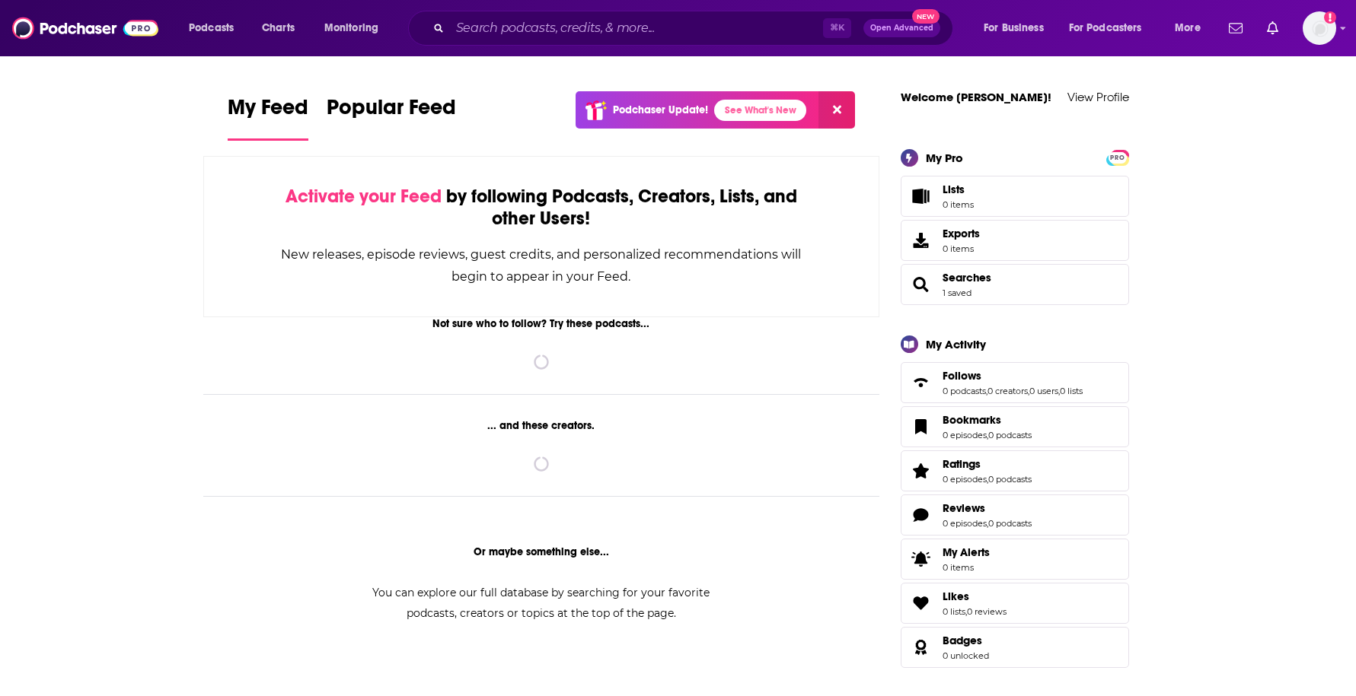 The height and width of the screenshot is (696, 1356). What do you see at coordinates (268, 117) in the screenshot?
I see `a: My Feed` at bounding box center [268, 117].